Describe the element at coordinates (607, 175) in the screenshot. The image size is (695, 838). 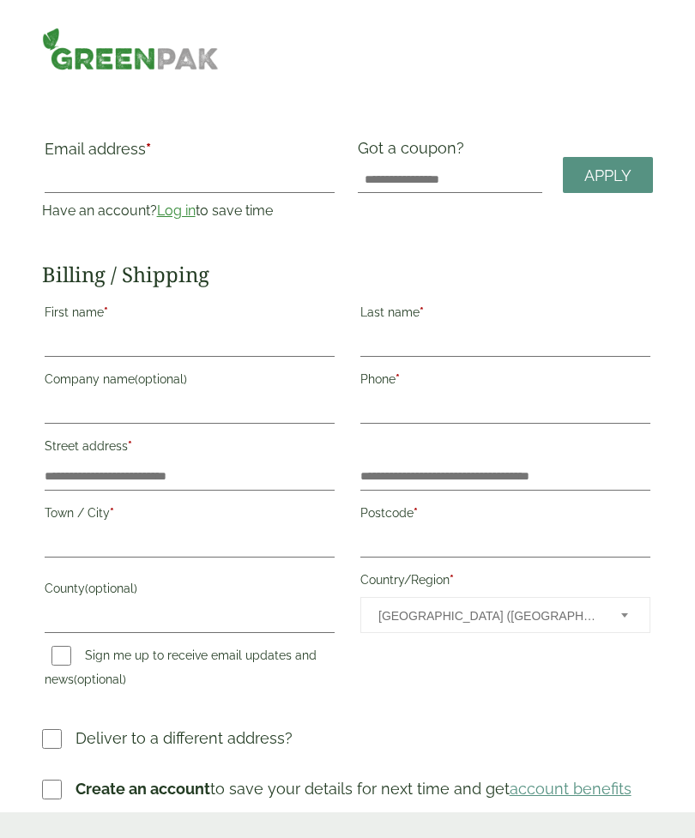
I see `a: Apply` at that location.